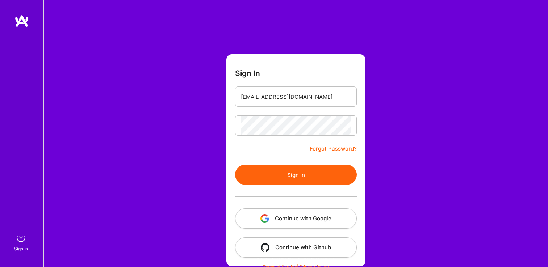  What do you see at coordinates (21, 249) in the screenshot?
I see `div: Sign In` at bounding box center [21, 249].